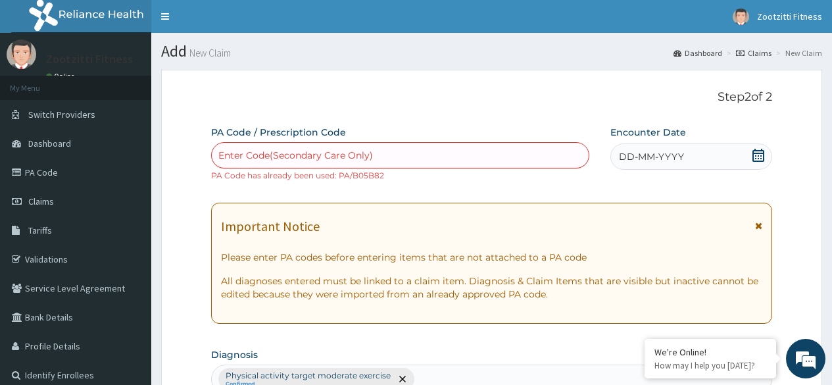 The image size is (832, 385). What do you see at coordinates (754, 53) in the screenshot?
I see `a: Claims` at bounding box center [754, 53].